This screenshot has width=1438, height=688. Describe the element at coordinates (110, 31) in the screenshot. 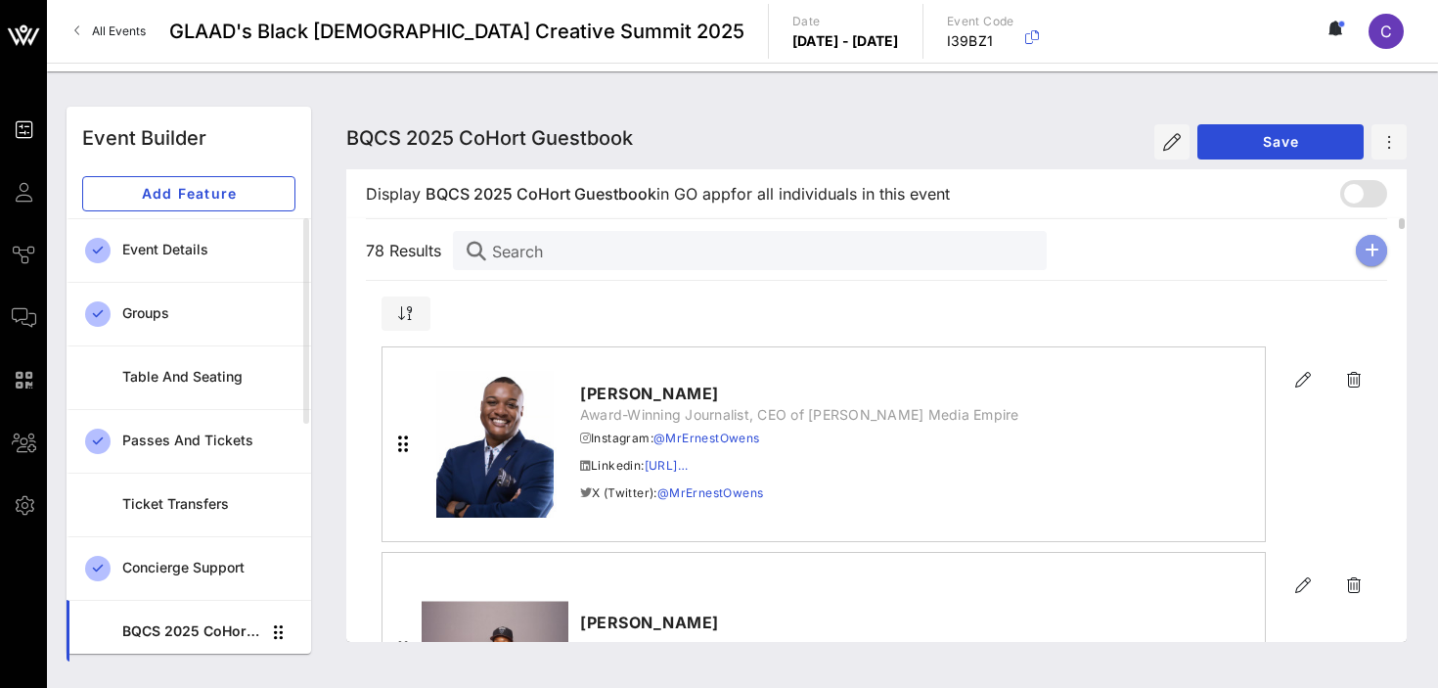

I see `a: All Events` at that location.